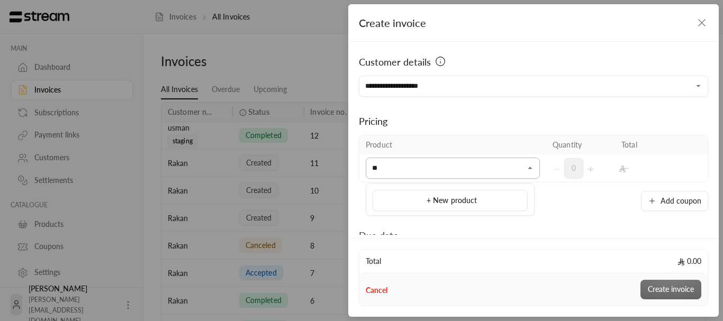 The height and width of the screenshot is (321, 723). What do you see at coordinates (650, 145) in the screenshot?
I see `th: Total` at bounding box center [650, 145].